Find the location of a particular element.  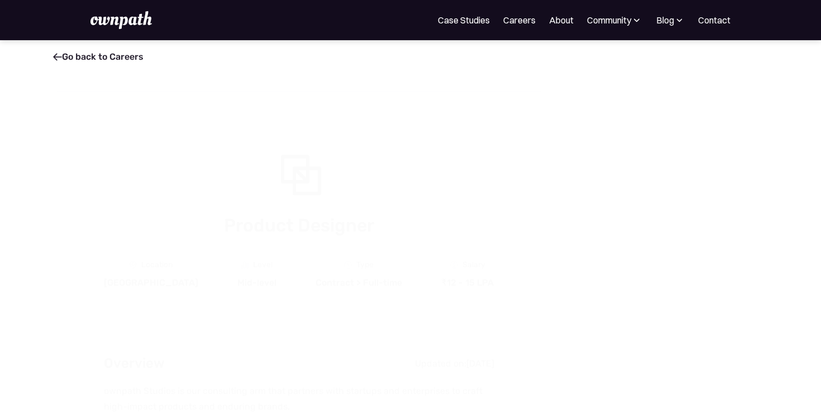

div: Type is located at coordinates (365, 265).